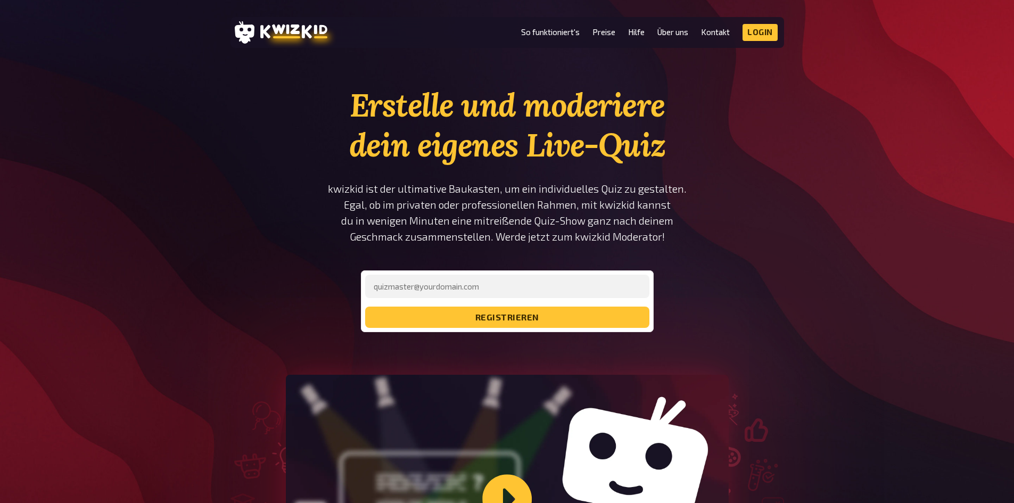  I want to click on a: Preise, so click(604, 32).